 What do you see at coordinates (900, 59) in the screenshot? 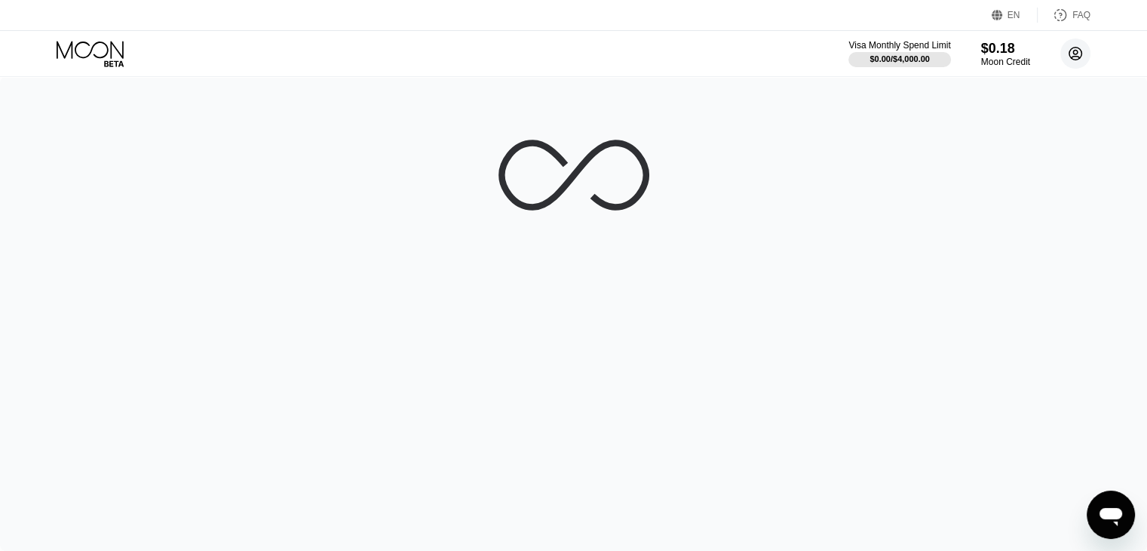
I see `div: $0.00 / $4,000.00` at bounding box center [900, 59].